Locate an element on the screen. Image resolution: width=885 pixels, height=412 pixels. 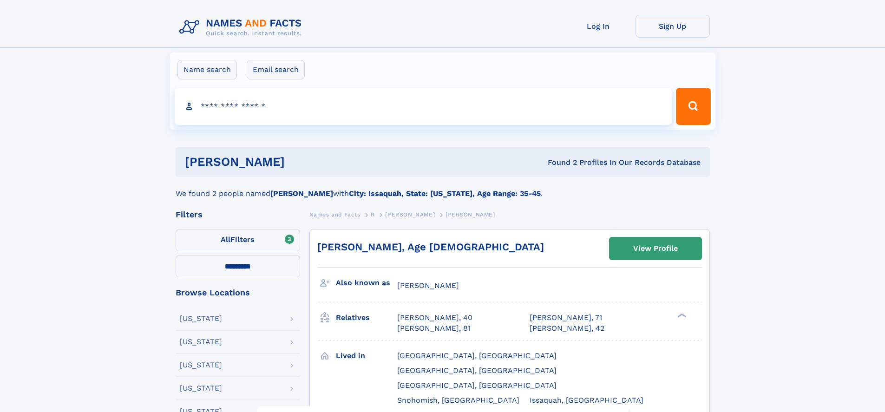
div: Browse Locations is located at coordinates (238, 293).